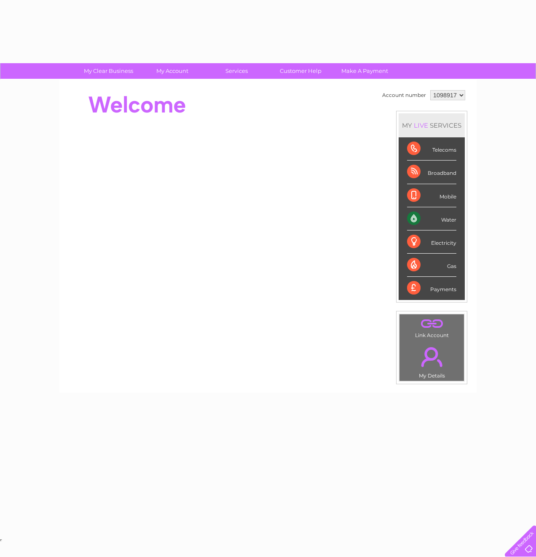 This screenshot has width=536, height=557. I want to click on div: Payments, so click(432, 288).